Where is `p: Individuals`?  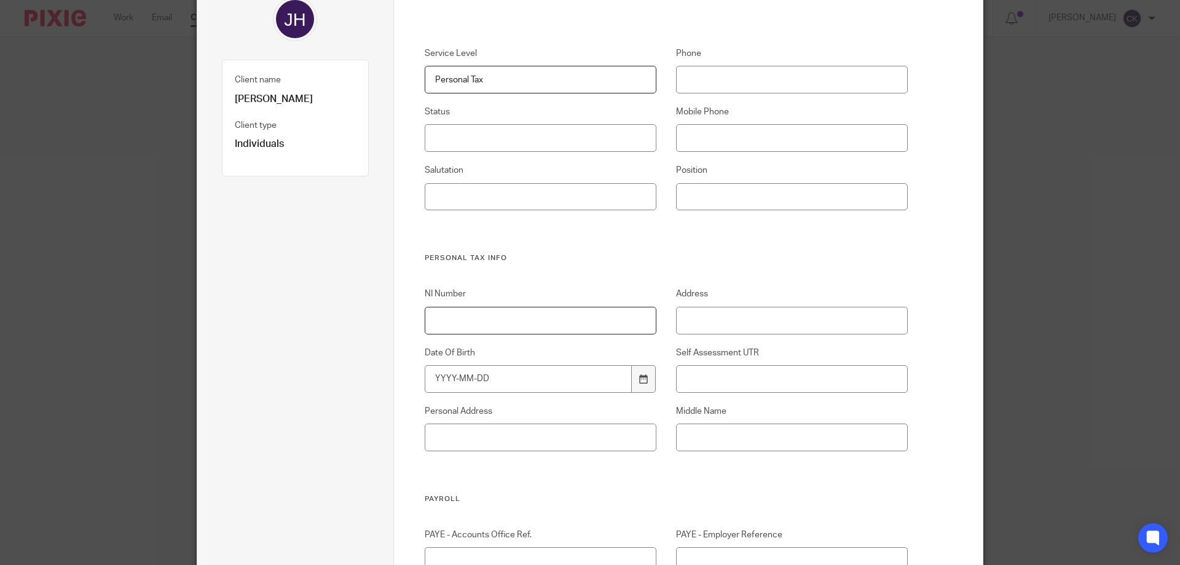
p: Individuals is located at coordinates (295, 144).